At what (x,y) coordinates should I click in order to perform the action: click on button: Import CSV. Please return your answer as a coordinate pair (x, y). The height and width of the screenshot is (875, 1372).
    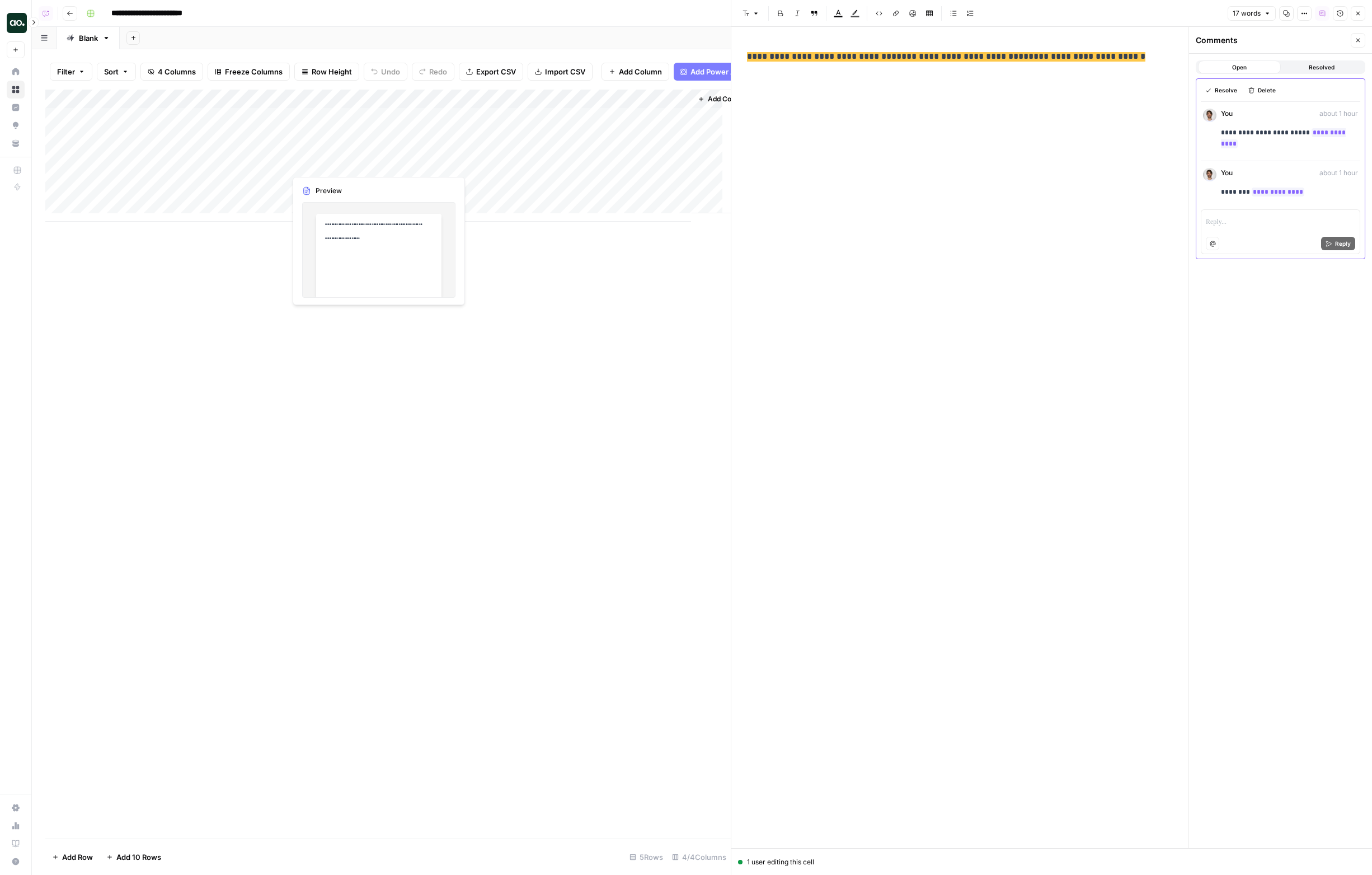
    Looking at the image, I should click on (561, 72).